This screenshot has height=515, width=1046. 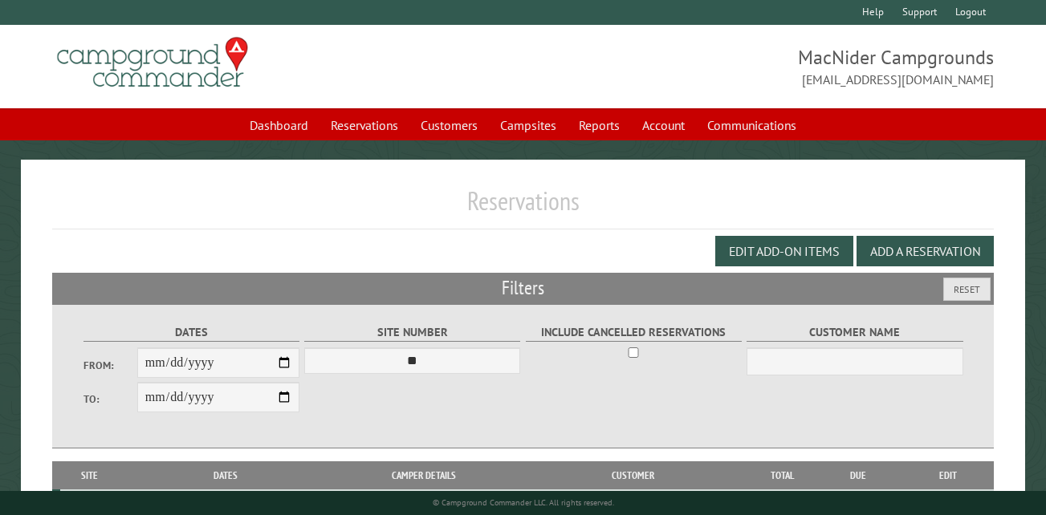 What do you see at coordinates (752, 125) in the screenshot?
I see `a: Communications` at bounding box center [752, 125].